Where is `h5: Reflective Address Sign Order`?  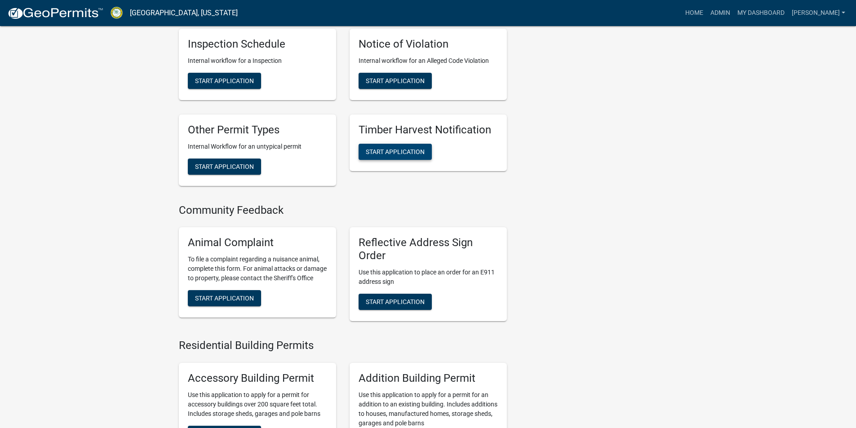
h5: Reflective Address Sign Order is located at coordinates (428, 249).